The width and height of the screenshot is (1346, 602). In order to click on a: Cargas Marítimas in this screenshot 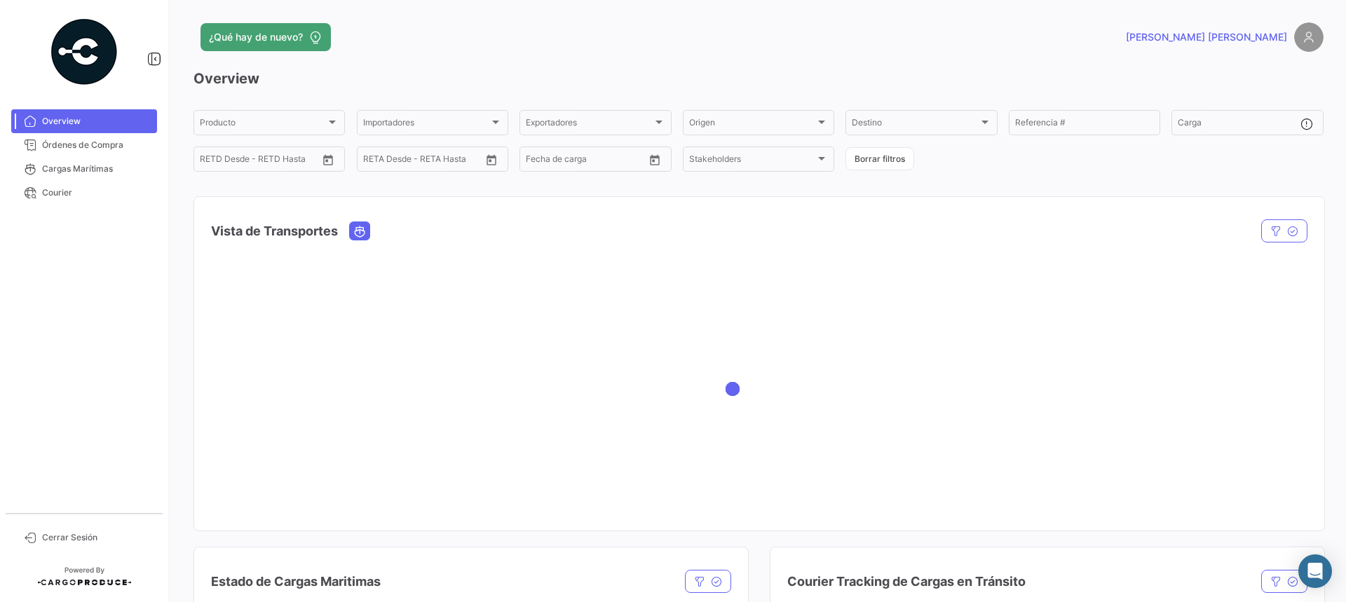, I will do `click(84, 169)`.